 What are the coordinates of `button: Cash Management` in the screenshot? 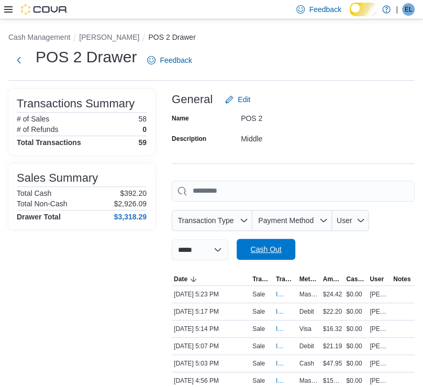 It's located at (39, 37).